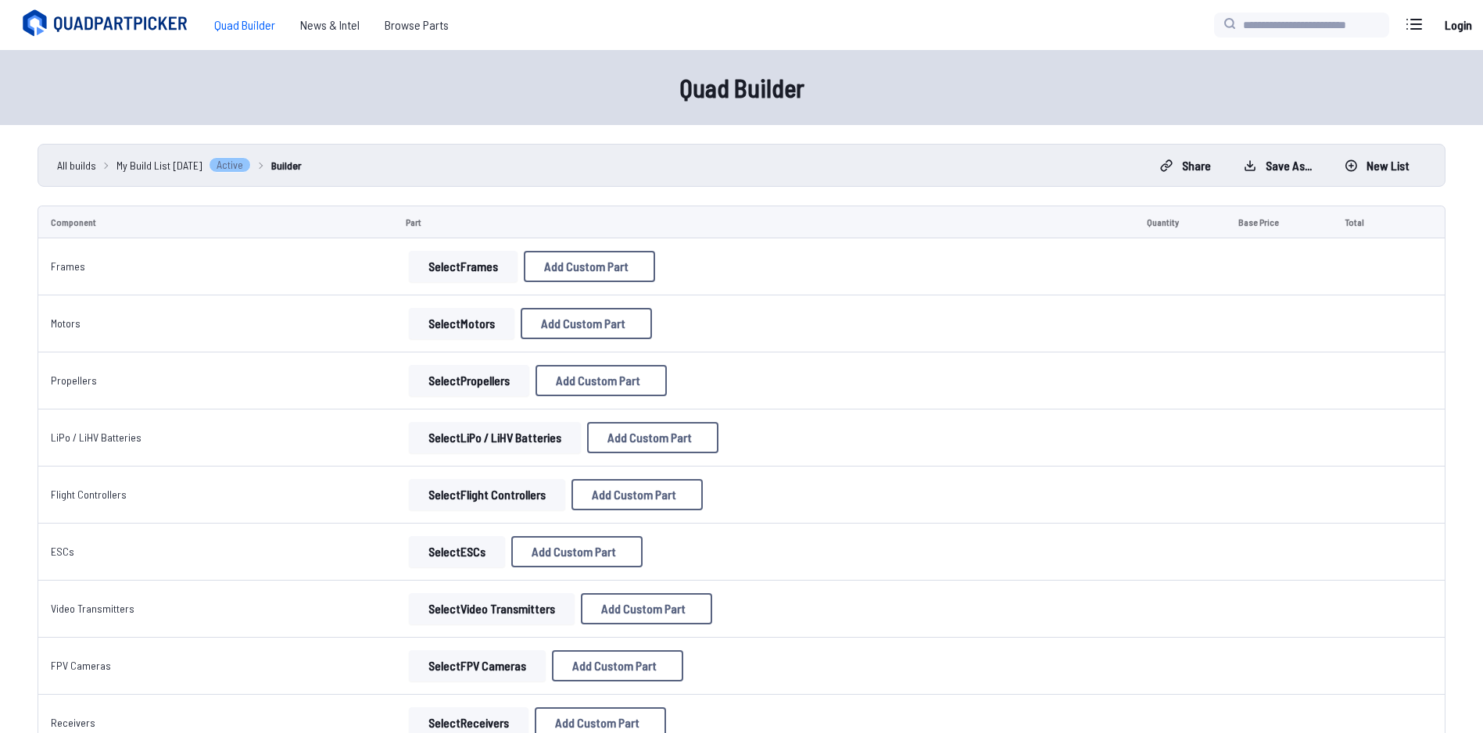 This screenshot has height=733, width=1483. Describe the element at coordinates (96, 437) in the screenshot. I see `a: LiPo / LiHV Batteries` at that location.